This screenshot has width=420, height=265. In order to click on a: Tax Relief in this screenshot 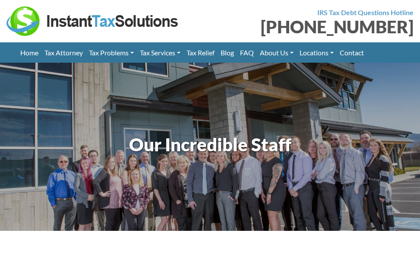, I will do `click(200, 52)`.